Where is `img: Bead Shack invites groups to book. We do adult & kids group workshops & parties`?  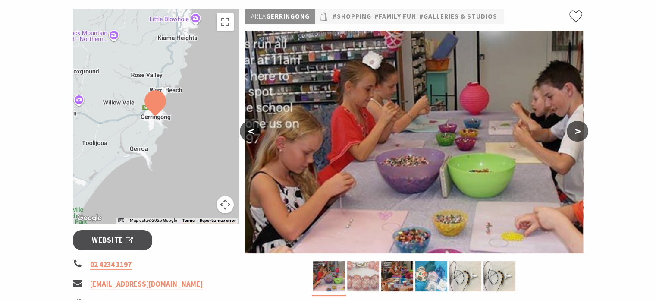 img: Bead Shack invites groups to book. We do adult & kids group workshops & parties is located at coordinates (397, 276).